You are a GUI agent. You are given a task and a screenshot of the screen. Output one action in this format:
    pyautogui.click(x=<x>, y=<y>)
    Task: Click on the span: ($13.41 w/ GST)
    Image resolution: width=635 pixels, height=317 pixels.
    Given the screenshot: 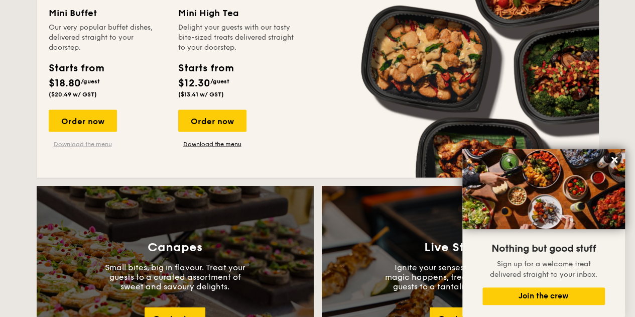 What is the action you would take?
    pyautogui.click(x=201, y=94)
    